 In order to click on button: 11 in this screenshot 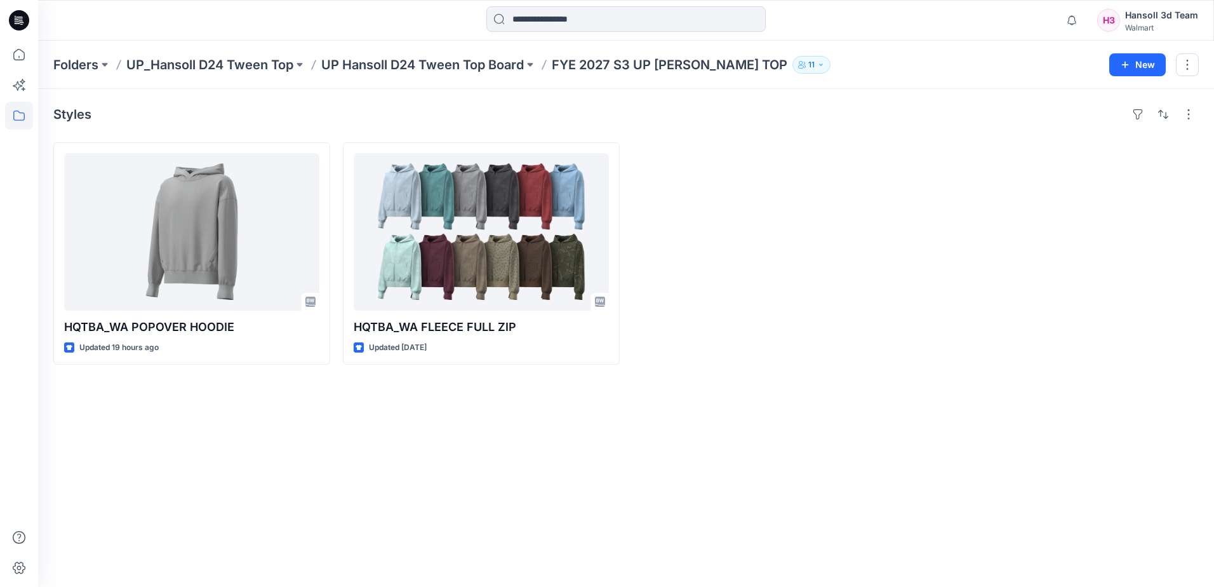, I will do `click(811, 65)`.